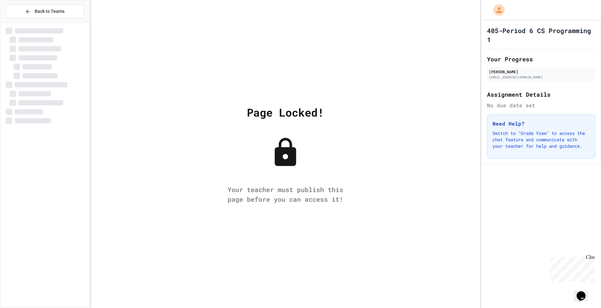 Image resolution: width=601 pixels, height=308 pixels. Describe the element at coordinates (496, 10) in the screenshot. I see `div: My Account` at that location.